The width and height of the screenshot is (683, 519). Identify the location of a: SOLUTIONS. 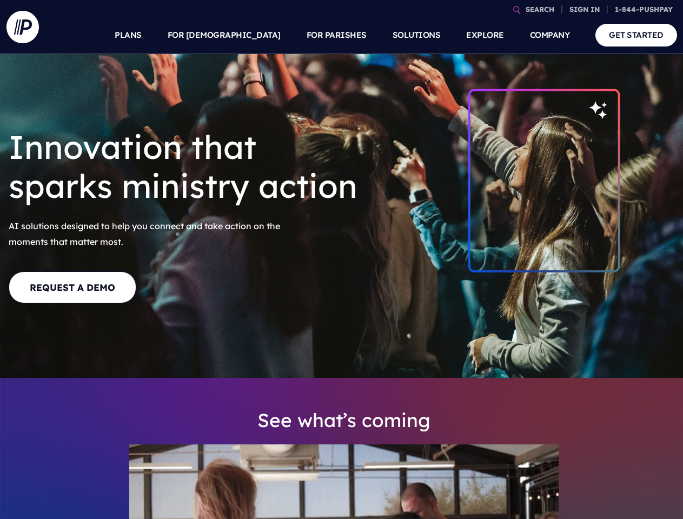
(416, 35).